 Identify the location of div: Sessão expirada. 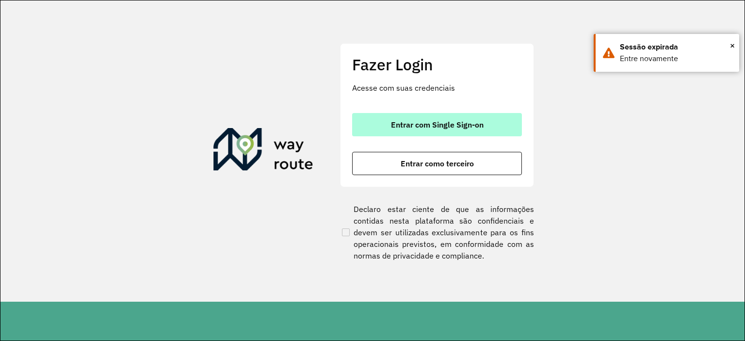
(676, 47).